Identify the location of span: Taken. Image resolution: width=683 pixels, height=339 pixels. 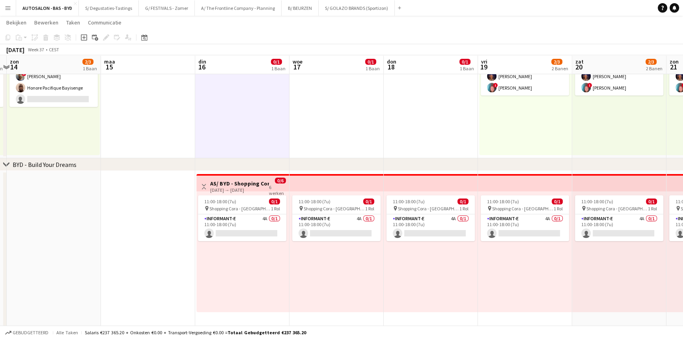
(73, 22).